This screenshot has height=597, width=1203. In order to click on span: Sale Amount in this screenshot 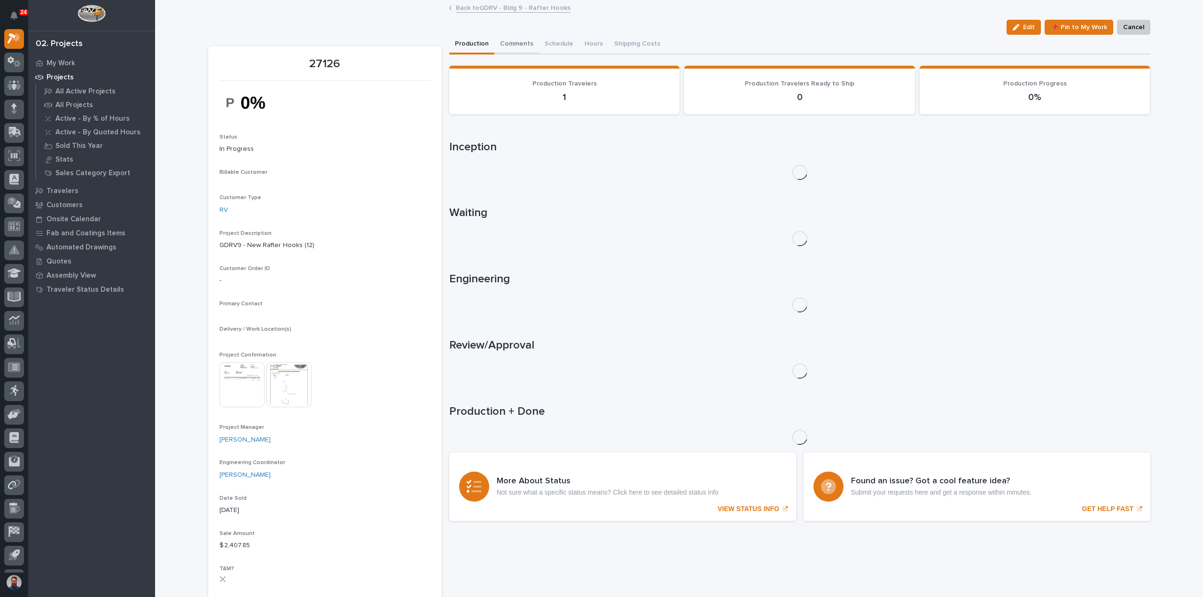, I will do `click(237, 534)`.